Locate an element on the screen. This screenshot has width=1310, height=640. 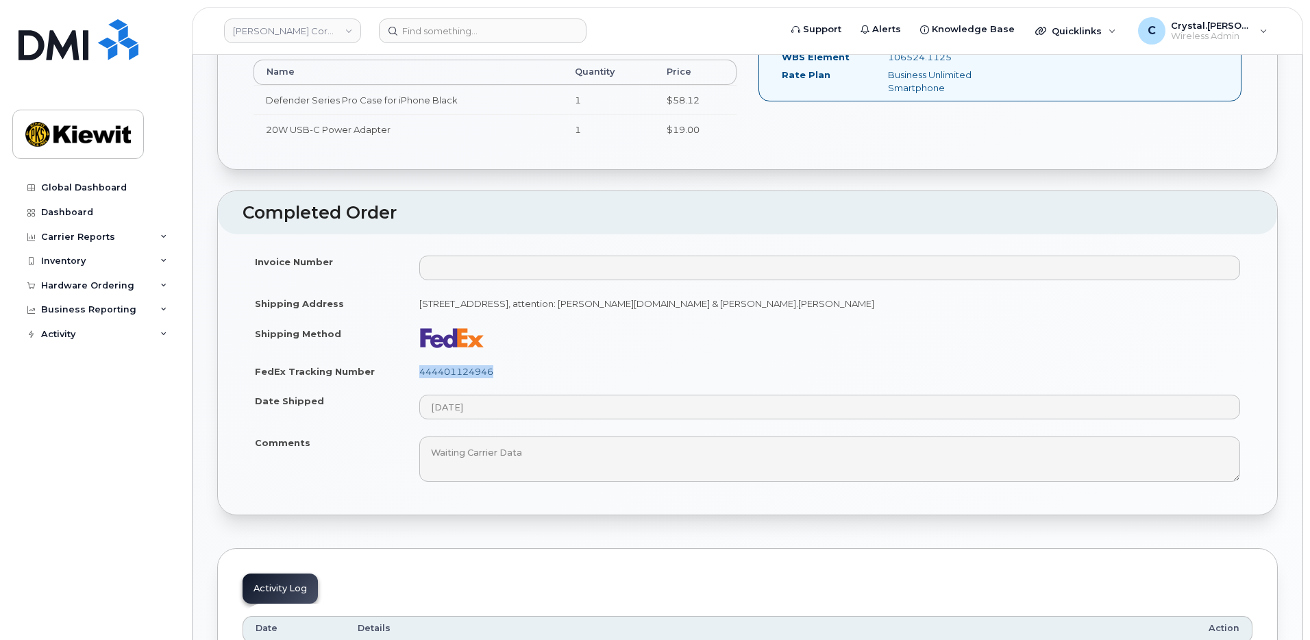
span: Quicklinks is located at coordinates (1076, 31).